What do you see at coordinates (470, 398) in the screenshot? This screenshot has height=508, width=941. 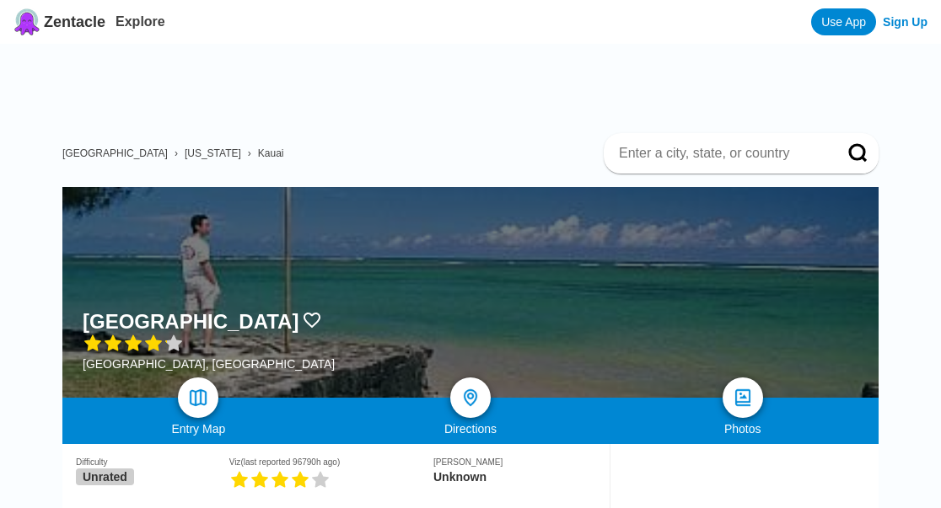 I see `img: directions` at bounding box center [470, 398].